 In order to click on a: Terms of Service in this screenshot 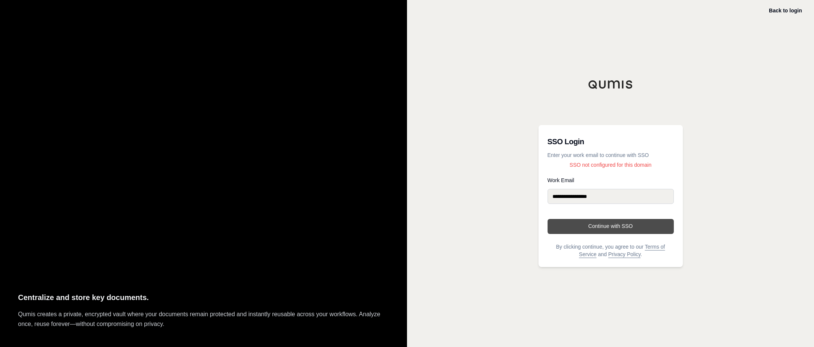, I will do `click(622, 251)`.